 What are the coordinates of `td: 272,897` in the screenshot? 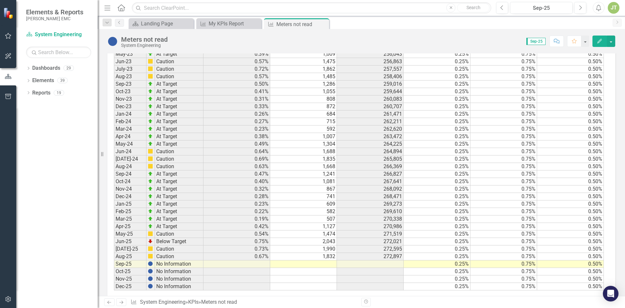 It's located at (370, 256).